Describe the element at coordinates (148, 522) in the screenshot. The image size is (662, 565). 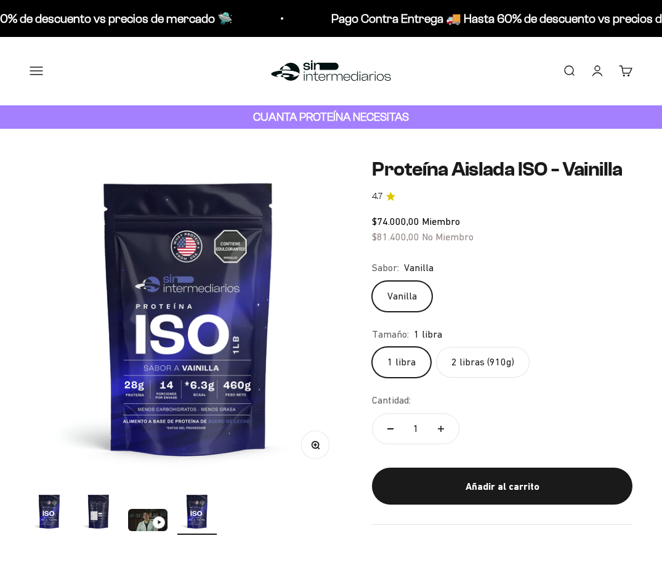
I see `button: Ir al artículo 3` at that location.